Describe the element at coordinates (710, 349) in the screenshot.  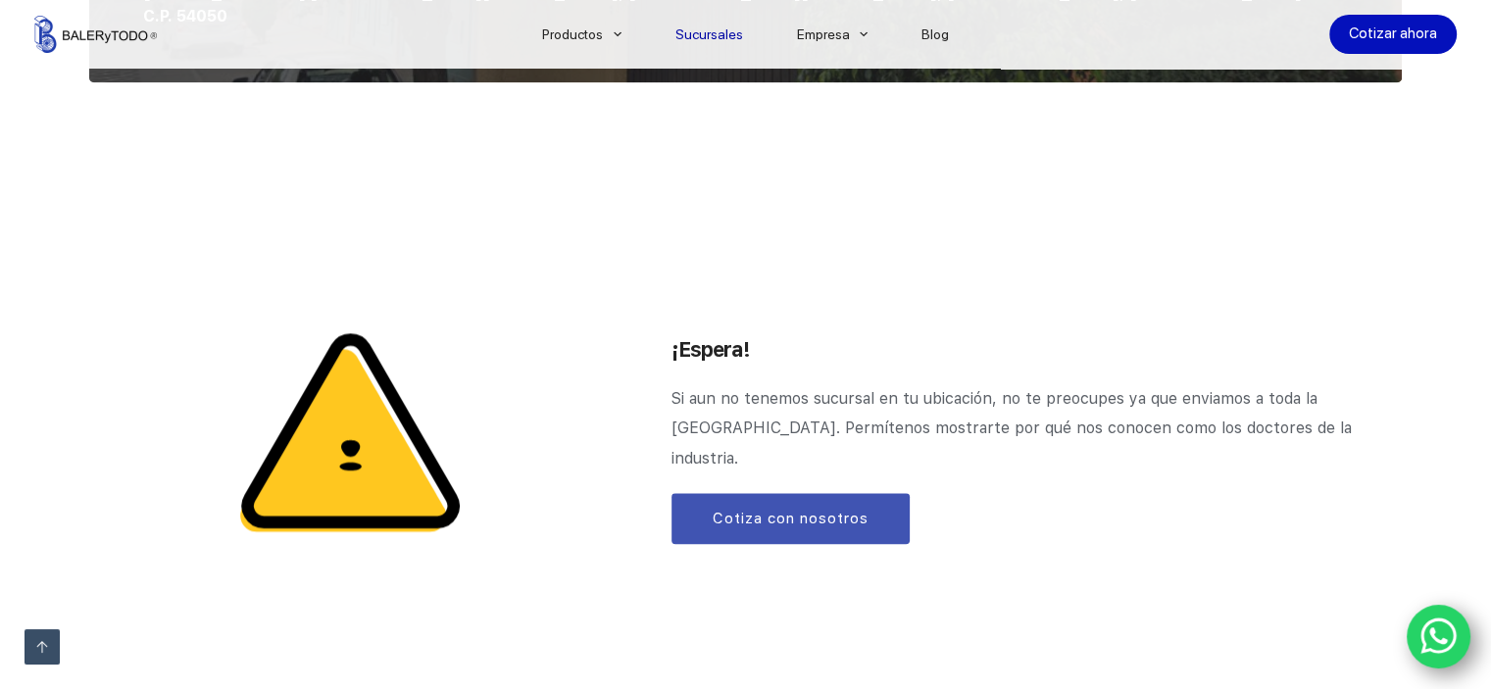
I see `span: ¡Espera!` at that location.